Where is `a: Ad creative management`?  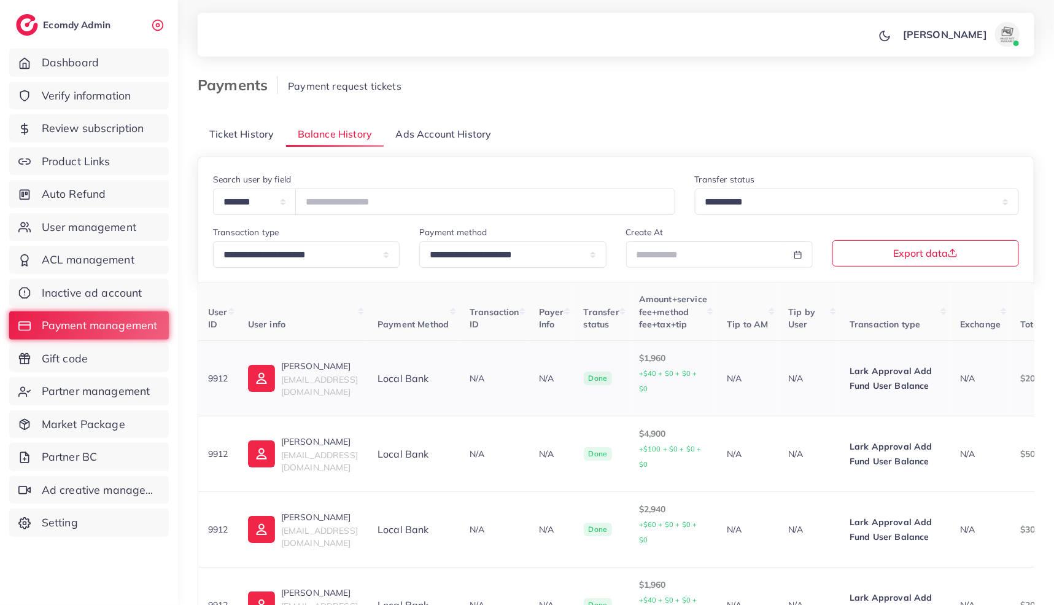 a: Ad creative management is located at coordinates (89, 490).